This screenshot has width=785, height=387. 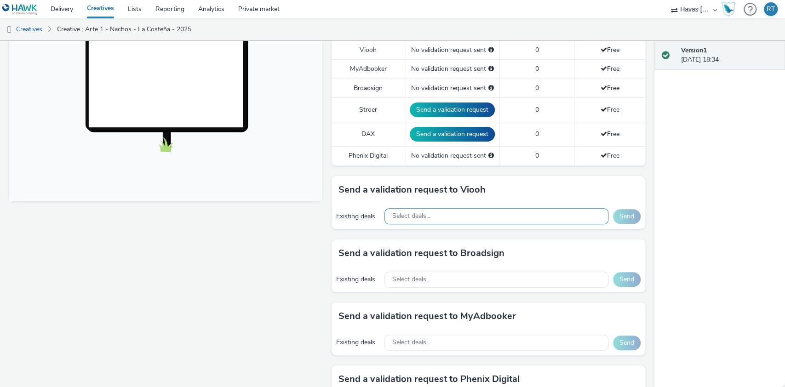 I want to click on img: dooh, so click(x=9, y=30).